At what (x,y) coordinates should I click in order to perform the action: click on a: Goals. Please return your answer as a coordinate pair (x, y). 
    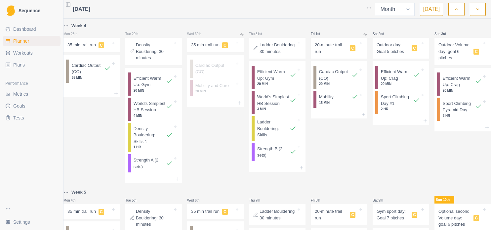
    Looking at the image, I should click on (31, 106).